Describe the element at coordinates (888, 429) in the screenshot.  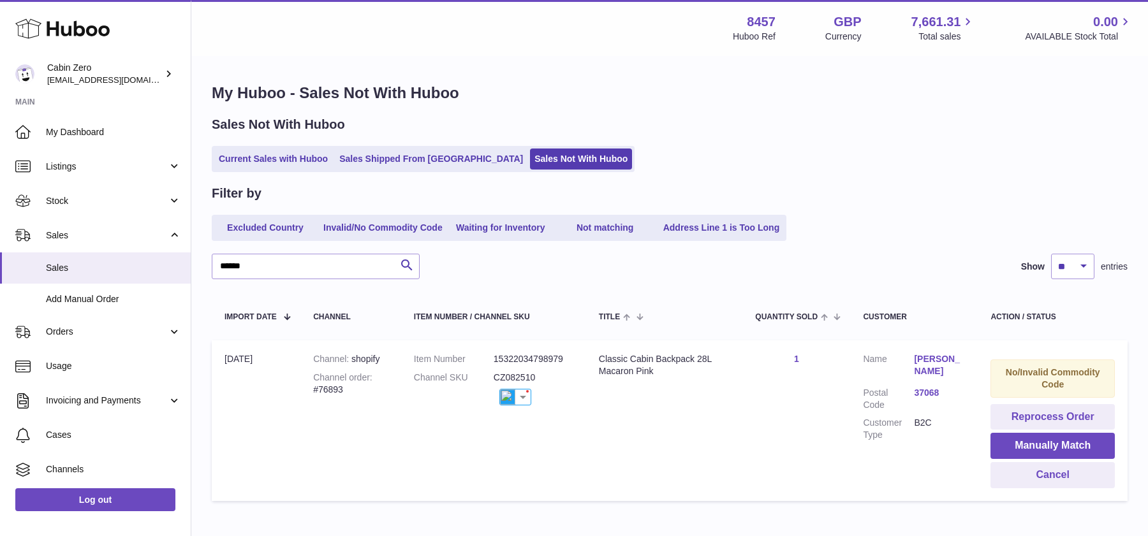
I see `dt: Customer Type` at that location.